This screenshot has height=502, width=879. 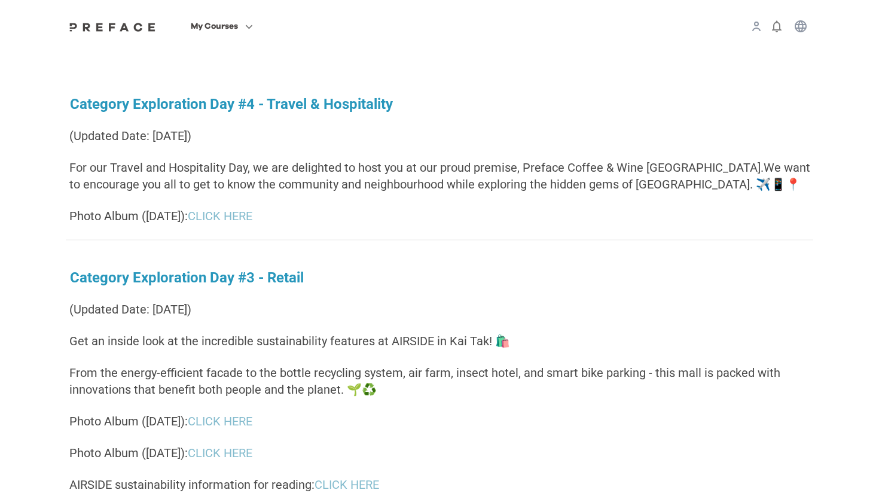 What do you see at coordinates (440, 176) in the screenshot?
I see `p: For our Travel and Hospitality Day, we are delighted to host you at our proud premise, Preface Co...` at bounding box center [440, 176].